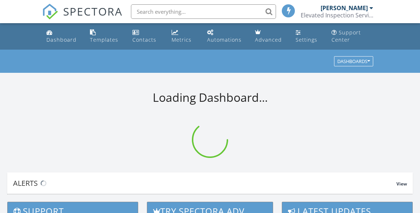 The width and height of the screenshot is (420, 213). Describe the element at coordinates (104, 40) in the screenshot. I see `div: Templates` at that location.